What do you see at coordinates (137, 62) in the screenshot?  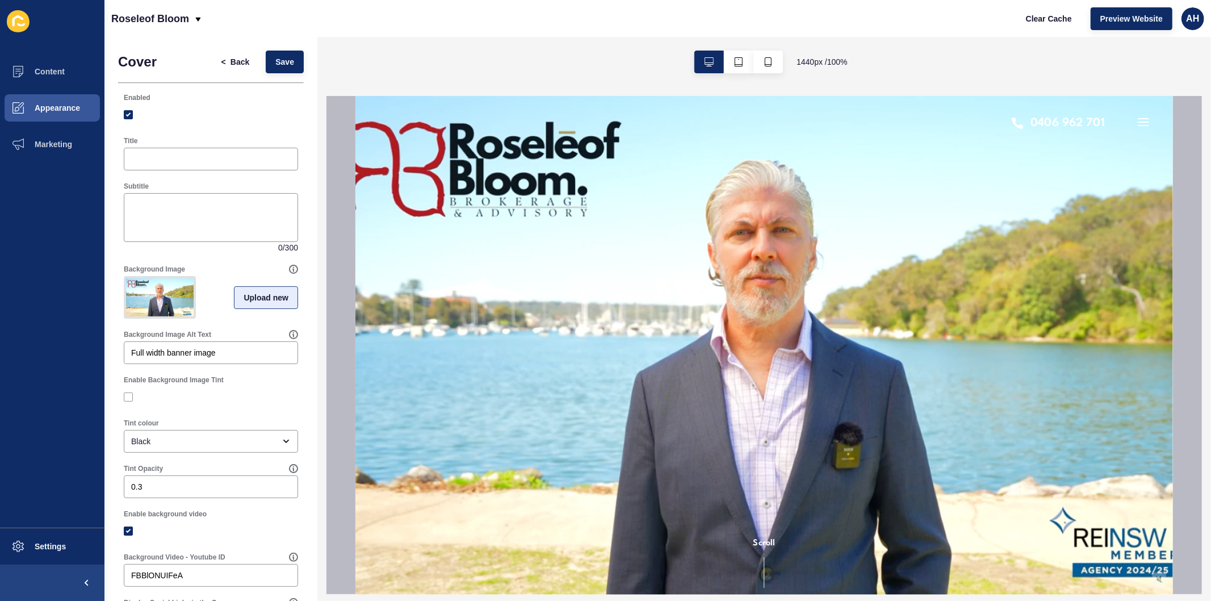 I see `h1: Cover` at bounding box center [137, 62].